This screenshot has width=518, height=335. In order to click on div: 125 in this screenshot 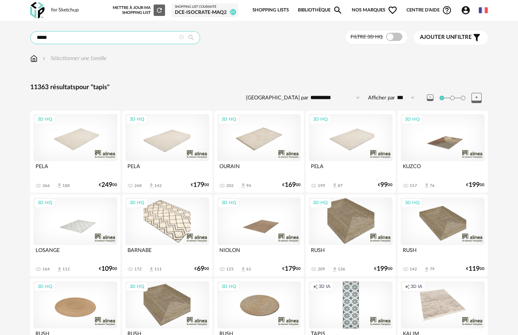, I will do `click(230, 269)`.